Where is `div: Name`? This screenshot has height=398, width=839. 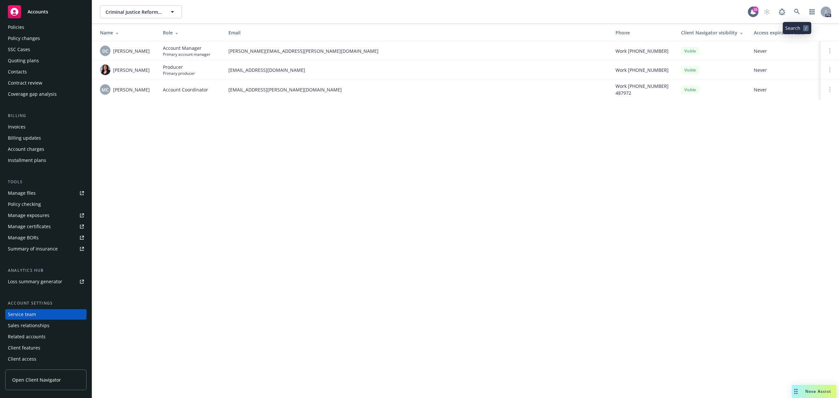 div: Name is located at coordinates (126, 32).